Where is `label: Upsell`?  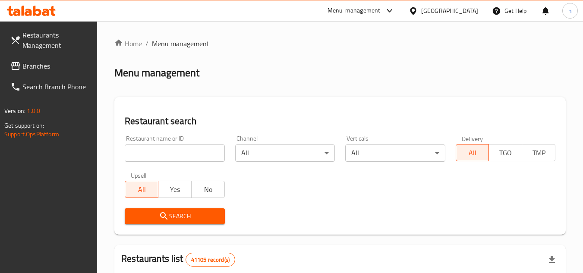 label: Upsell is located at coordinates (139, 175).